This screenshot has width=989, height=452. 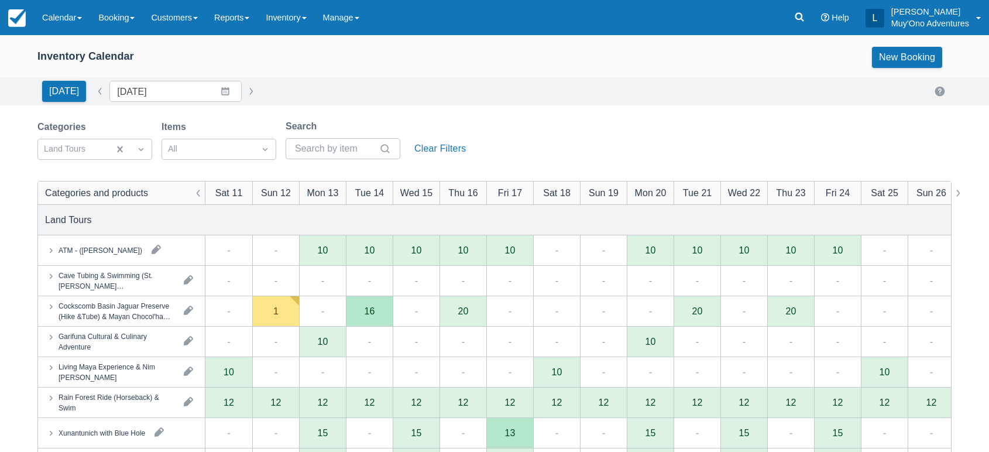 I want to click on div: Wed 15, so click(x=416, y=193).